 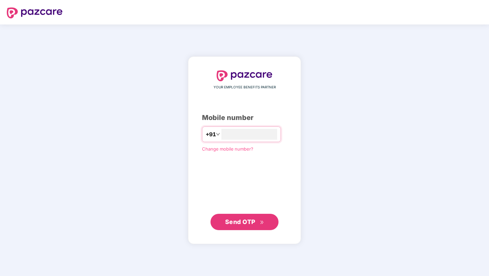 What do you see at coordinates (244, 222) in the screenshot?
I see `button: Send OTPdouble-right` at bounding box center [244, 222].